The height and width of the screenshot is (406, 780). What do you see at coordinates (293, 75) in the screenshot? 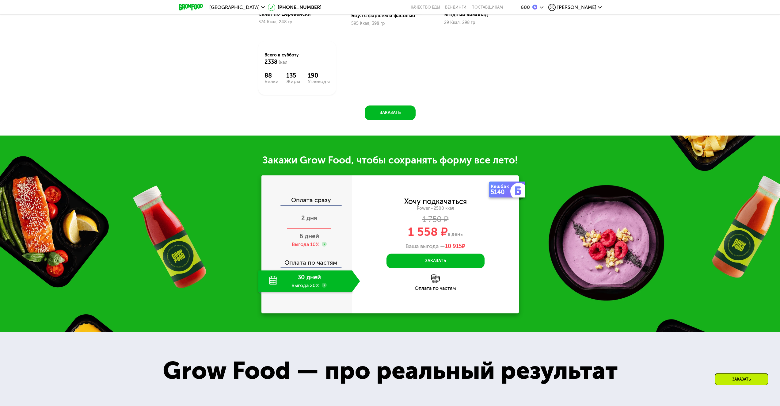
I see `div: 135` at bounding box center [293, 75].